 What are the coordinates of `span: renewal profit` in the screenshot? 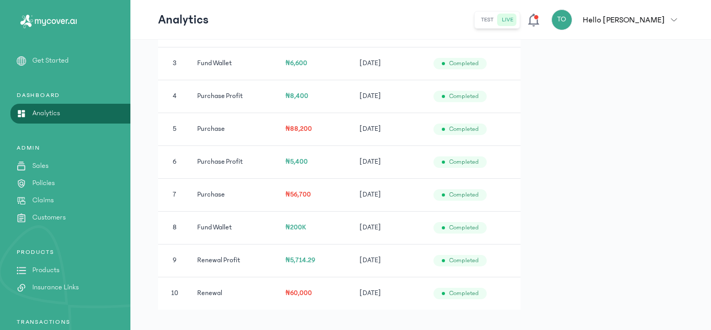 It's located at (218, 260).